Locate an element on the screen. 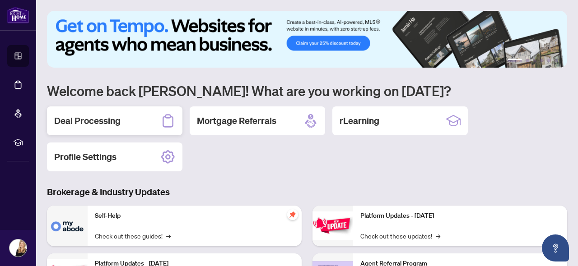 This screenshot has width=578, height=266. img: Platform Updates - June 23, 2025 is located at coordinates (333, 226).